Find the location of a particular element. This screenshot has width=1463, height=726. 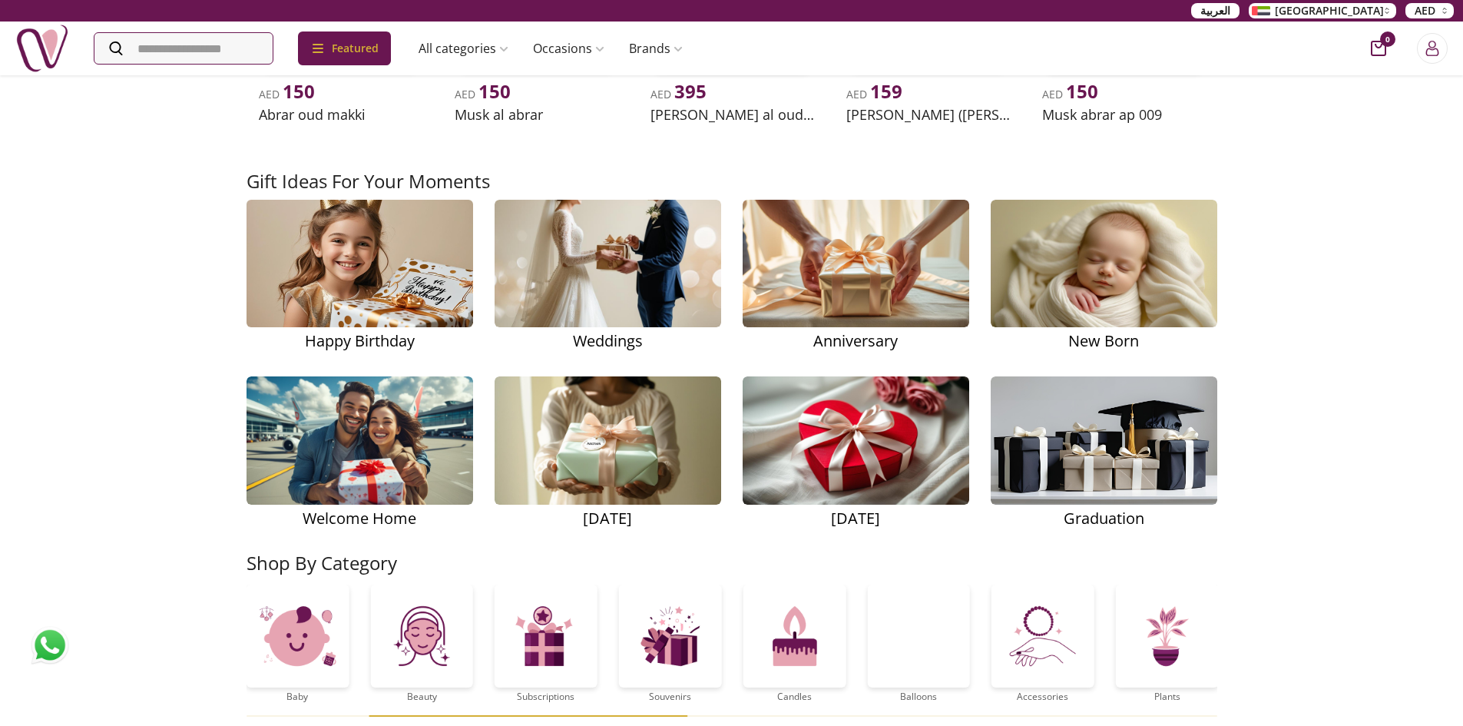

h2: Abrar oud makki is located at coordinates (340, 114).